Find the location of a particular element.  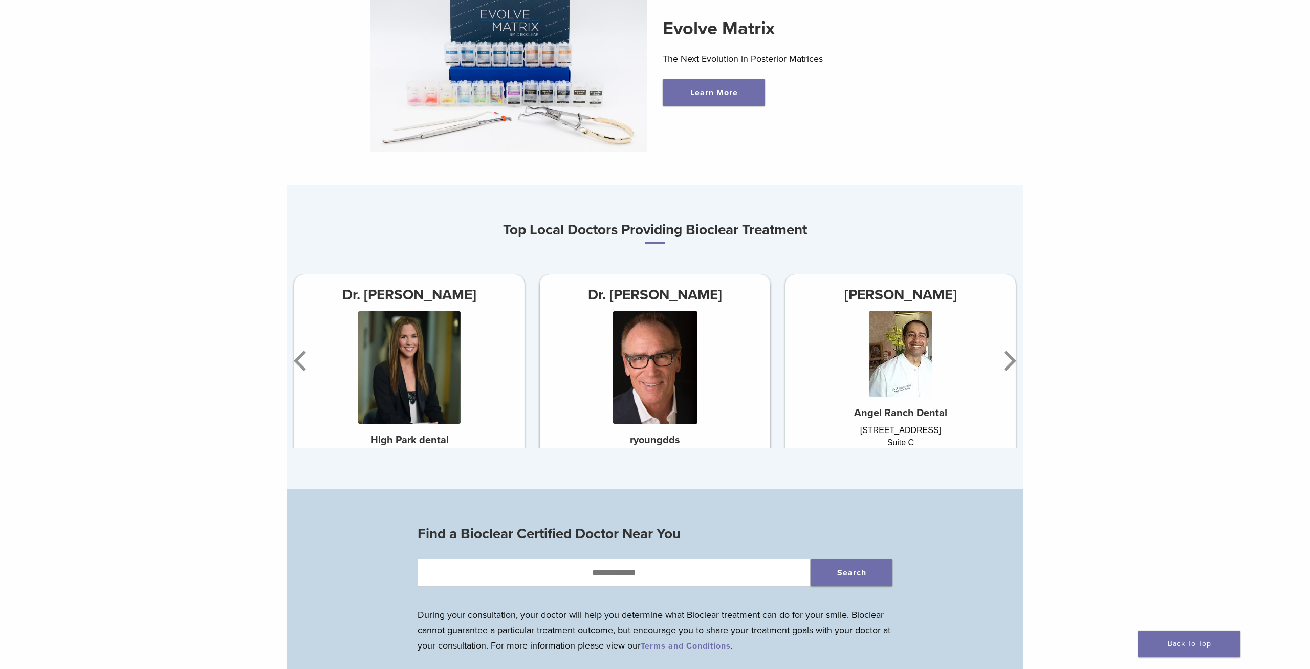

p: During your consultation, your doctor will help you determine what Bioclear treatment can do for ... is located at coordinates (655, 630).